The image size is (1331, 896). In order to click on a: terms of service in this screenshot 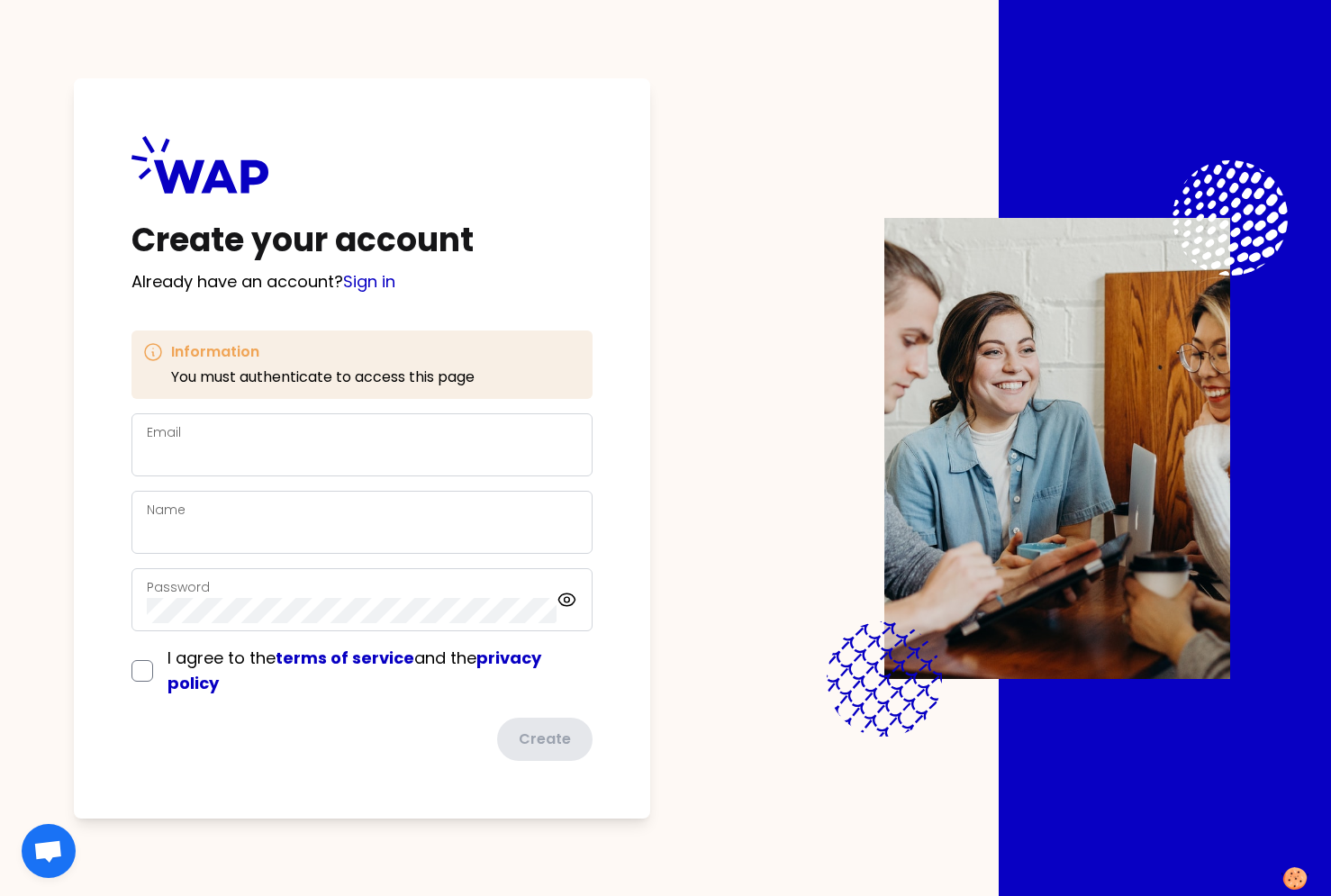, I will do `click(345, 657)`.